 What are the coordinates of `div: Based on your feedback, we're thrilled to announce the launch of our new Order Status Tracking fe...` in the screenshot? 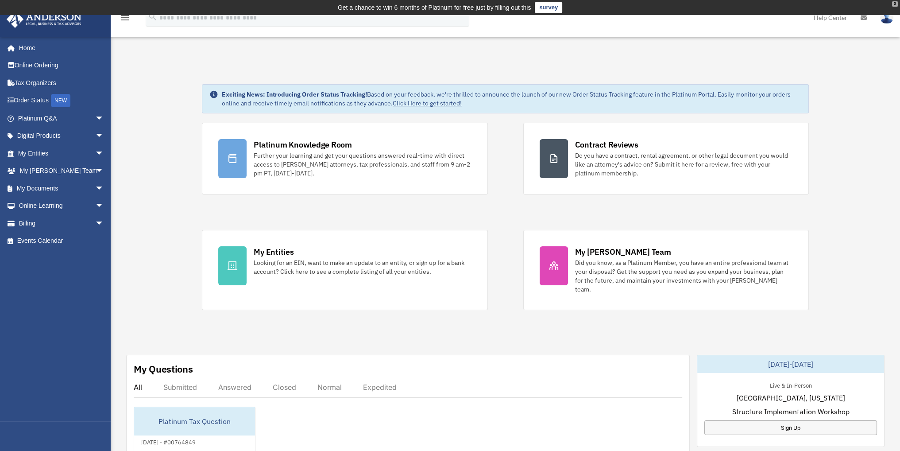 It's located at (511, 99).